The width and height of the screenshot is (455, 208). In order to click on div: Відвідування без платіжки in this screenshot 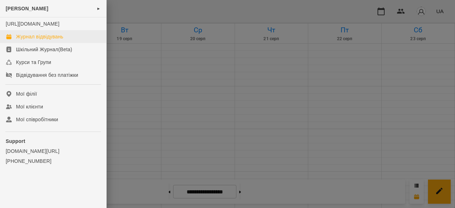, I will do `click(47, 75)`.